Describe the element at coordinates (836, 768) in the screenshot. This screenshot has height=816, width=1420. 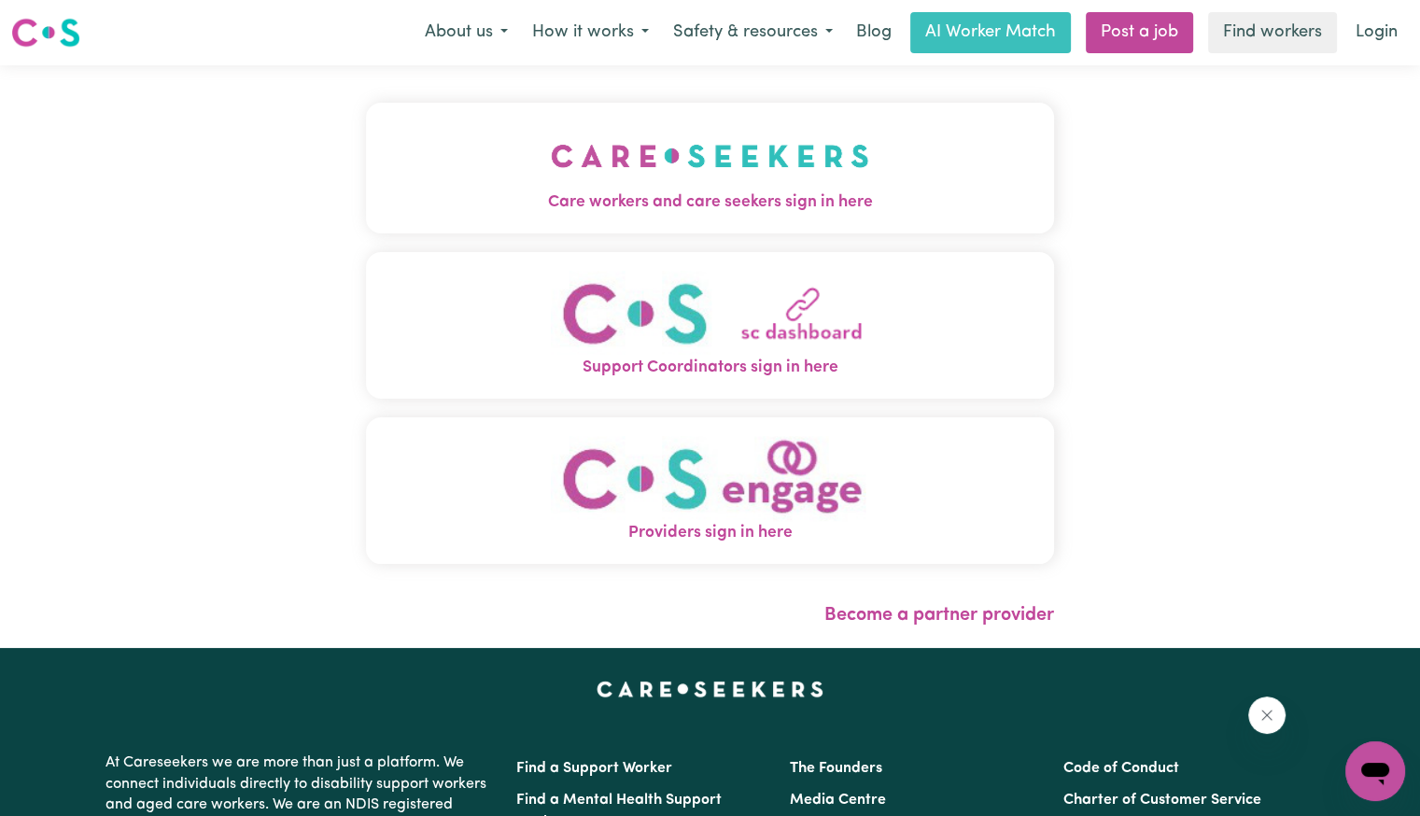
I see `a: The Founders` at that location.